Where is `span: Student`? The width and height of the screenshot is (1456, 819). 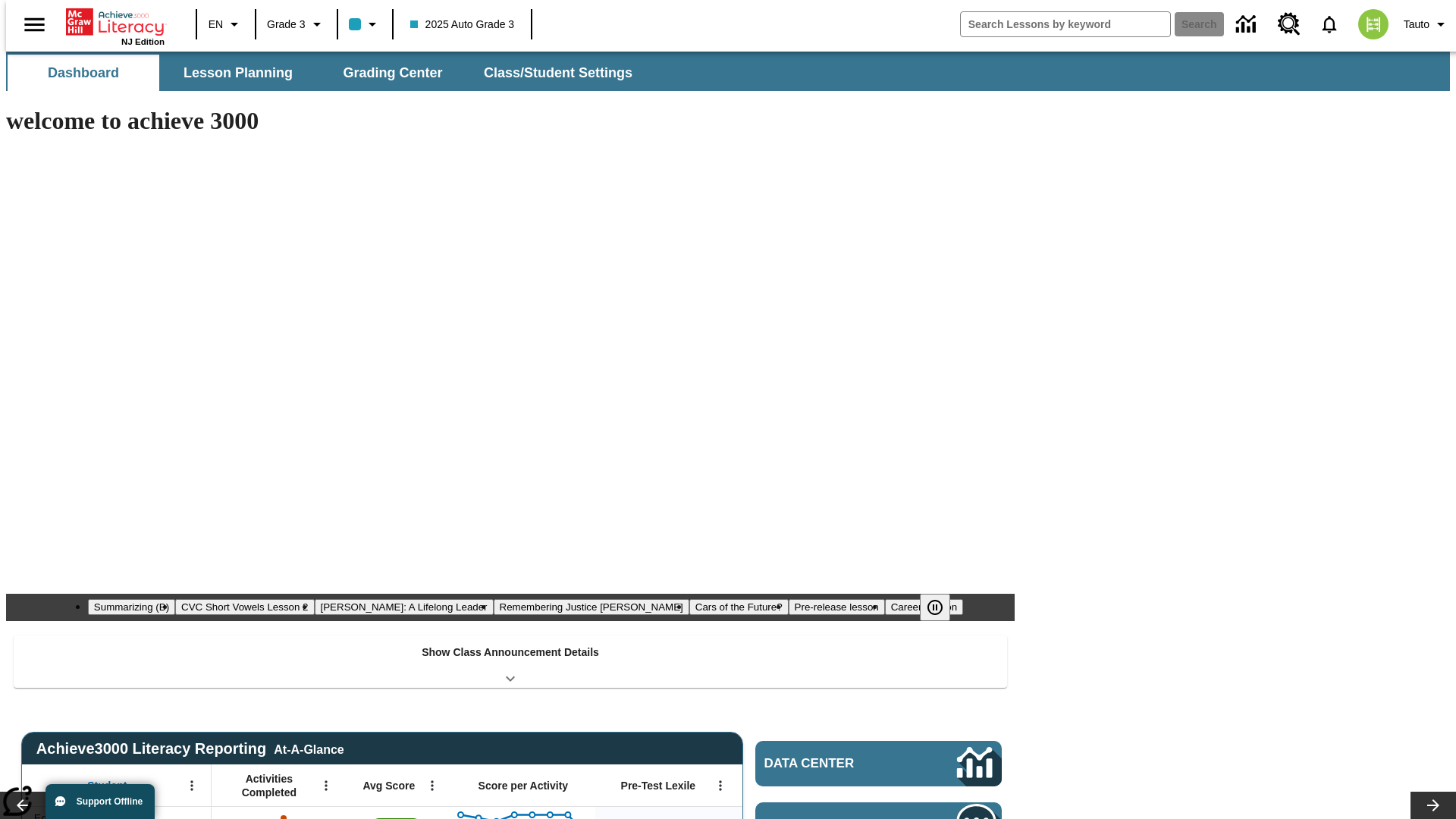
span: Student is located at coordinates (107, 786).